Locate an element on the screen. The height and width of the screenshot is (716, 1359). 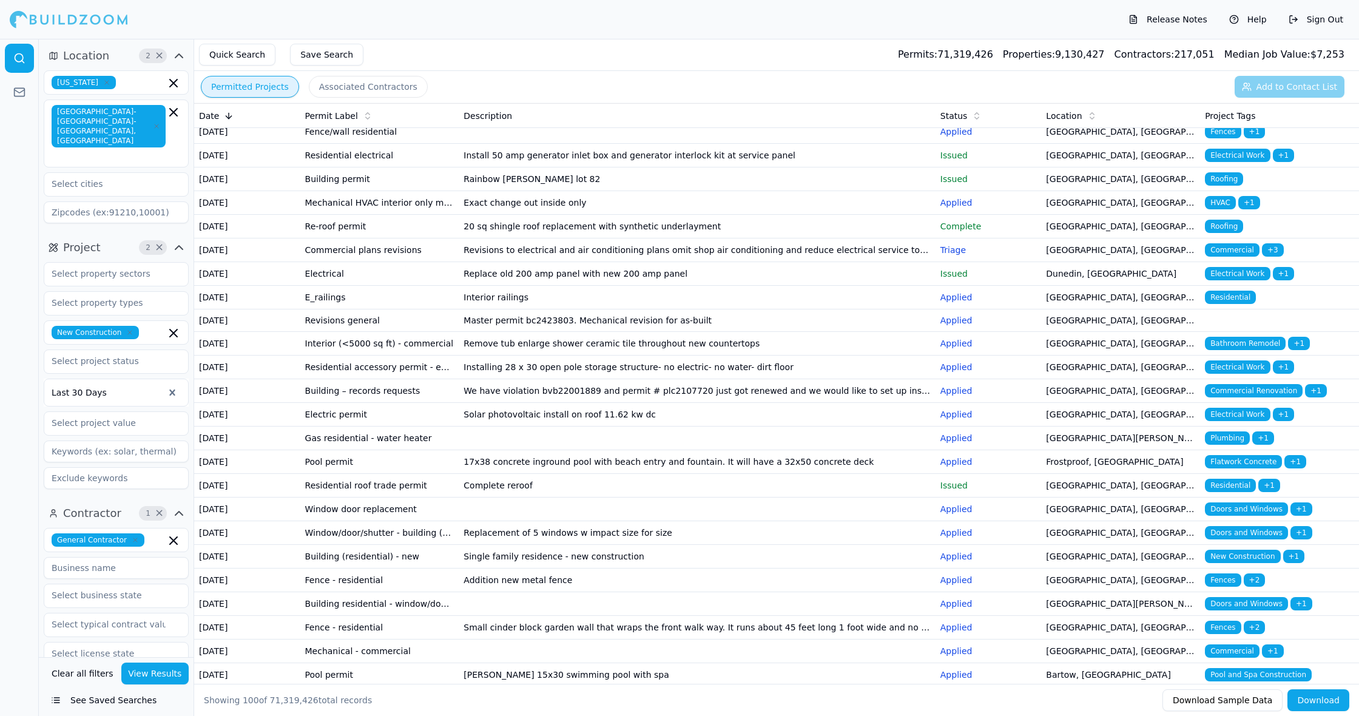
div: 9,130,427 is located at coordinates (1054, 55).